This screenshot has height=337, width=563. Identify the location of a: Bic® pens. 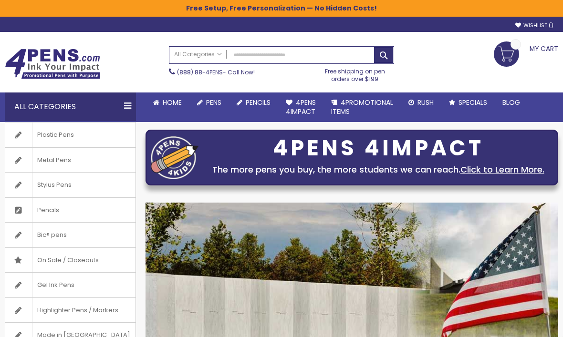
(70, 235).